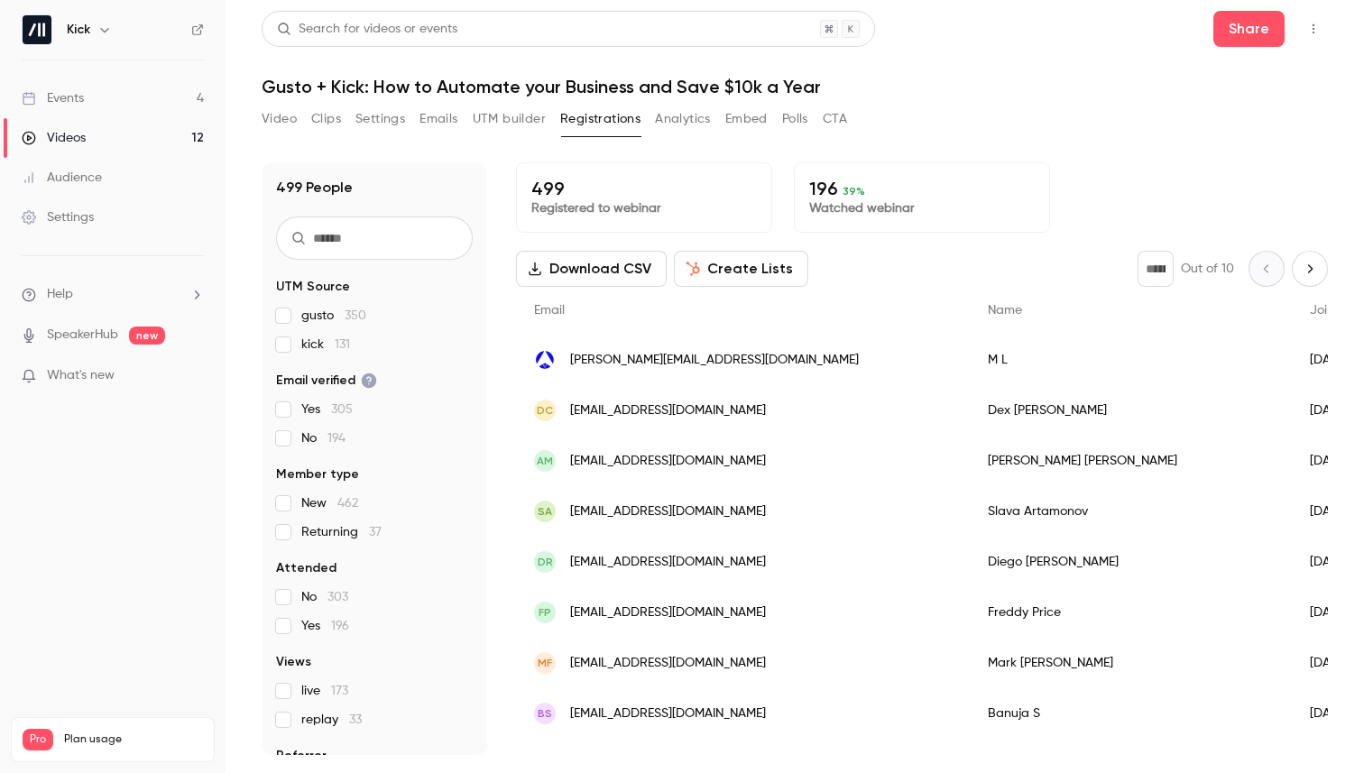 This screenshot has width=1364, height=773. Describe the element at coordinates (279, 119) in the screenshot. I see `button: Video` at that location.